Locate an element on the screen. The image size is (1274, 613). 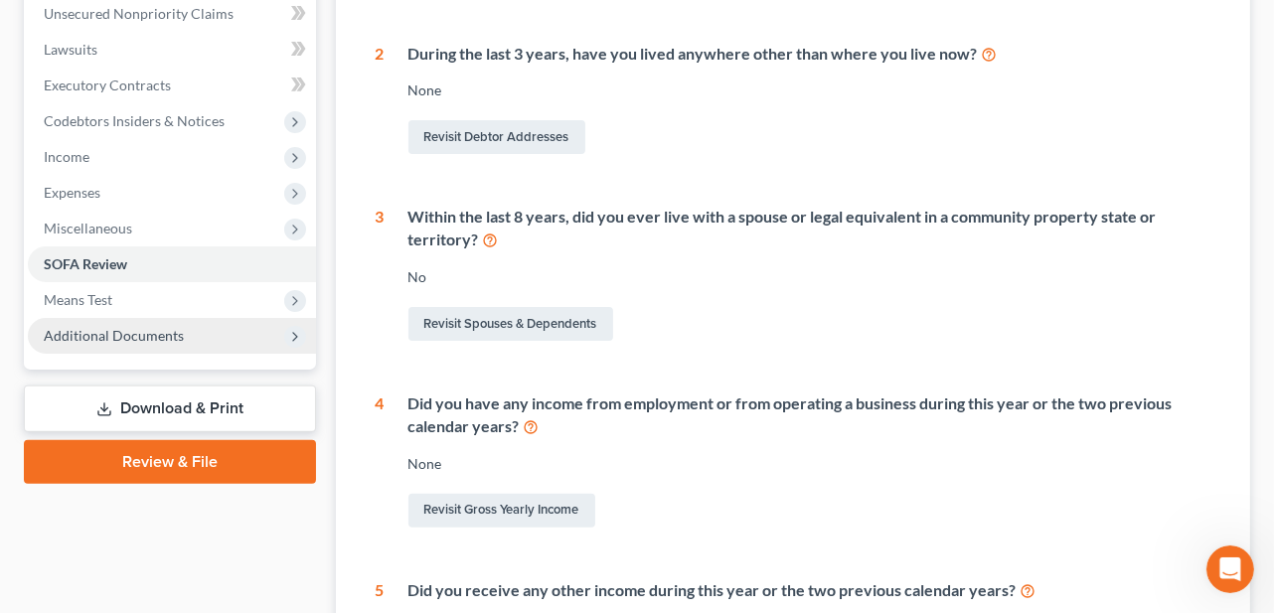
button: Send a message… is located at coordinates (357, 469).